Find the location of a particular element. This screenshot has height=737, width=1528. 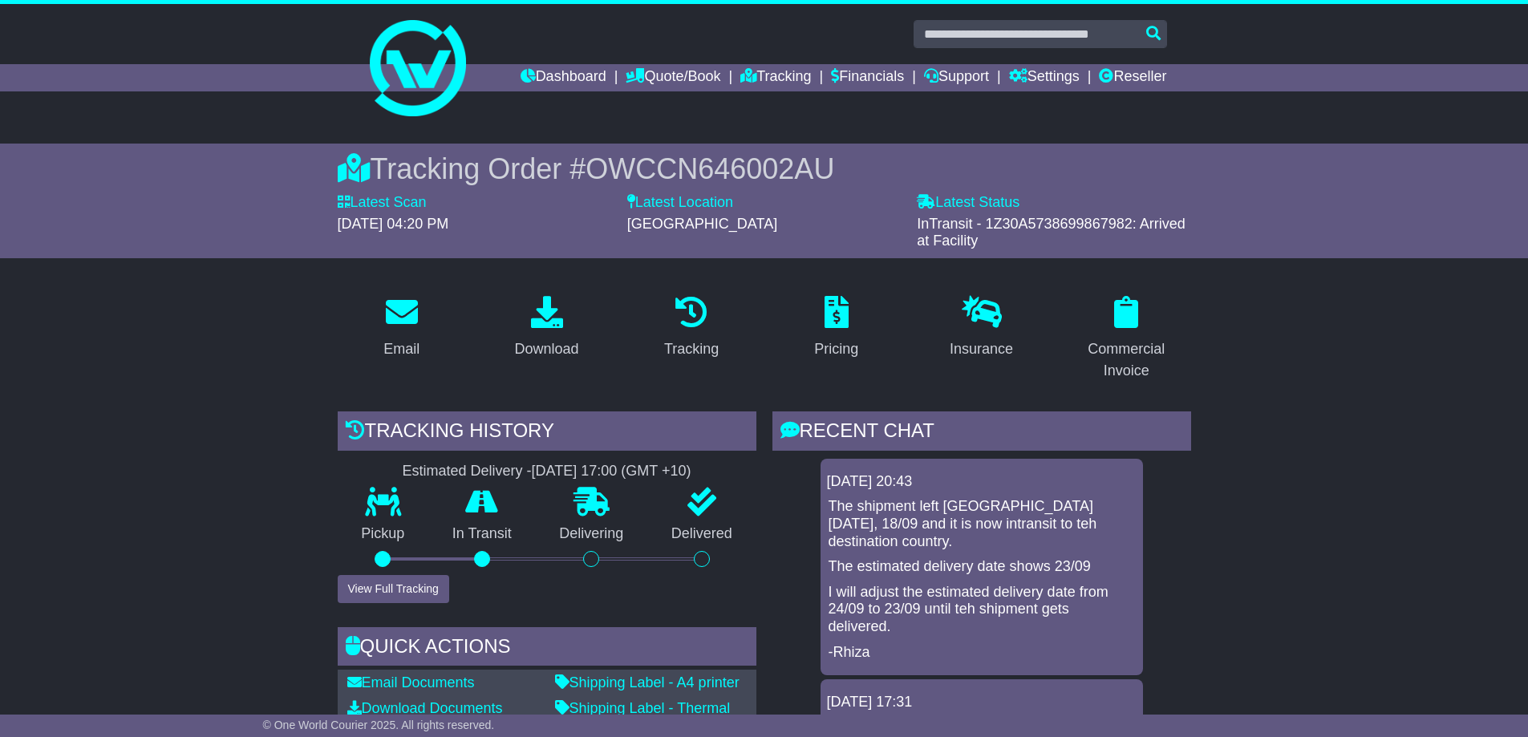

p: Pickup is located at coordinates (383, 534).